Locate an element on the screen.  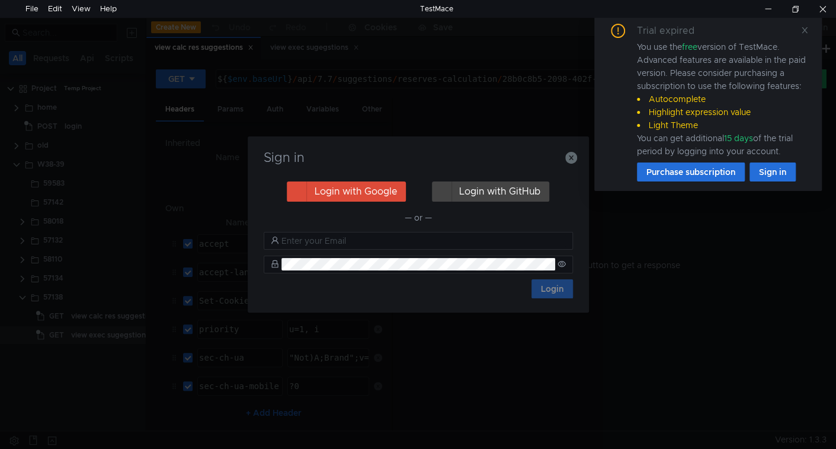
button: Purchase subscription is located at coordinates (691, 172).